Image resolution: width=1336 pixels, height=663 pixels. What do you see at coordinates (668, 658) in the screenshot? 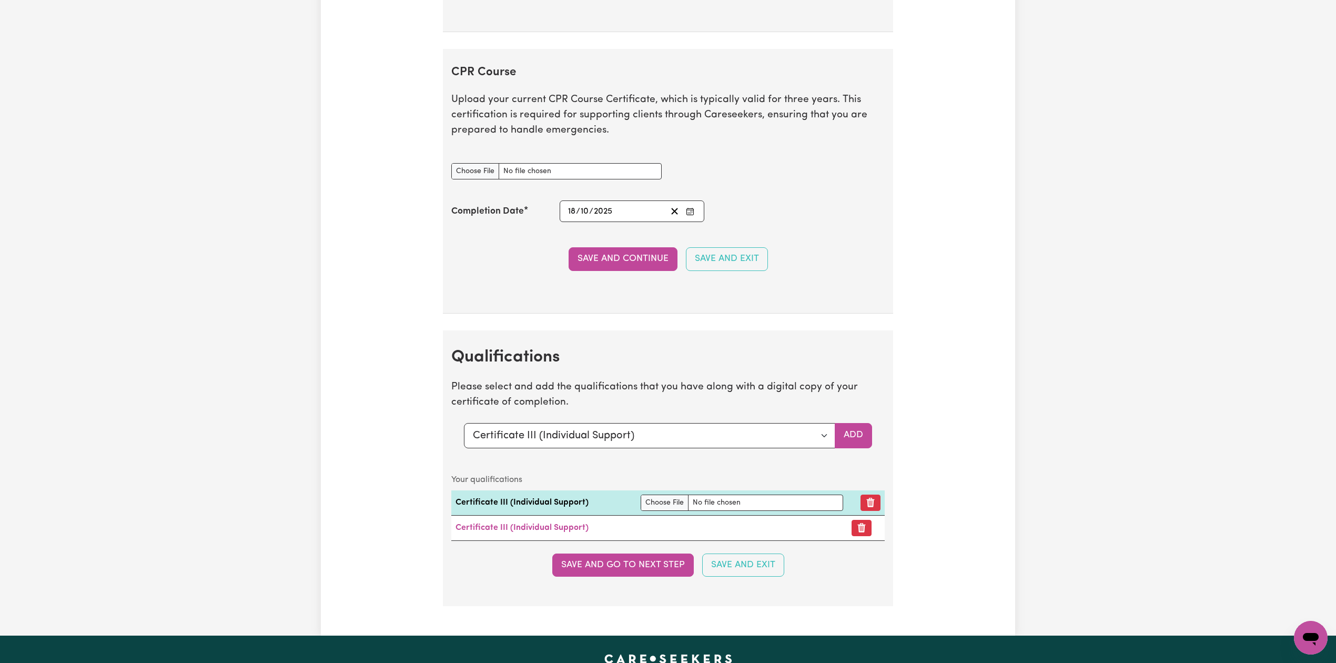
I see `a: Careseekers home page` at bounding box center [668, 658].